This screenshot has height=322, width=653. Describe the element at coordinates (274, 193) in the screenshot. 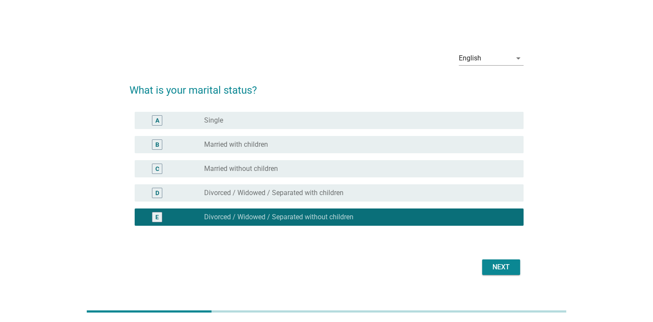

I see `label: Divorced / Widowed / Separated with children` at that location.